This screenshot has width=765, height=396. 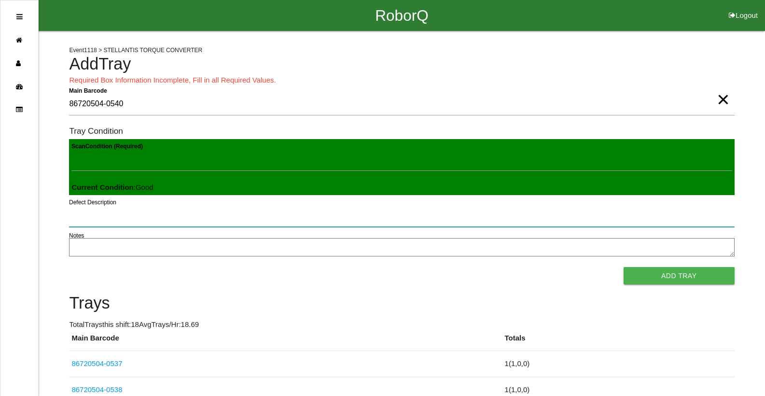 What do you see at coordinates (76, 236) in the screenshot?
I see `label: Notes` at bounding box center [76, 236].